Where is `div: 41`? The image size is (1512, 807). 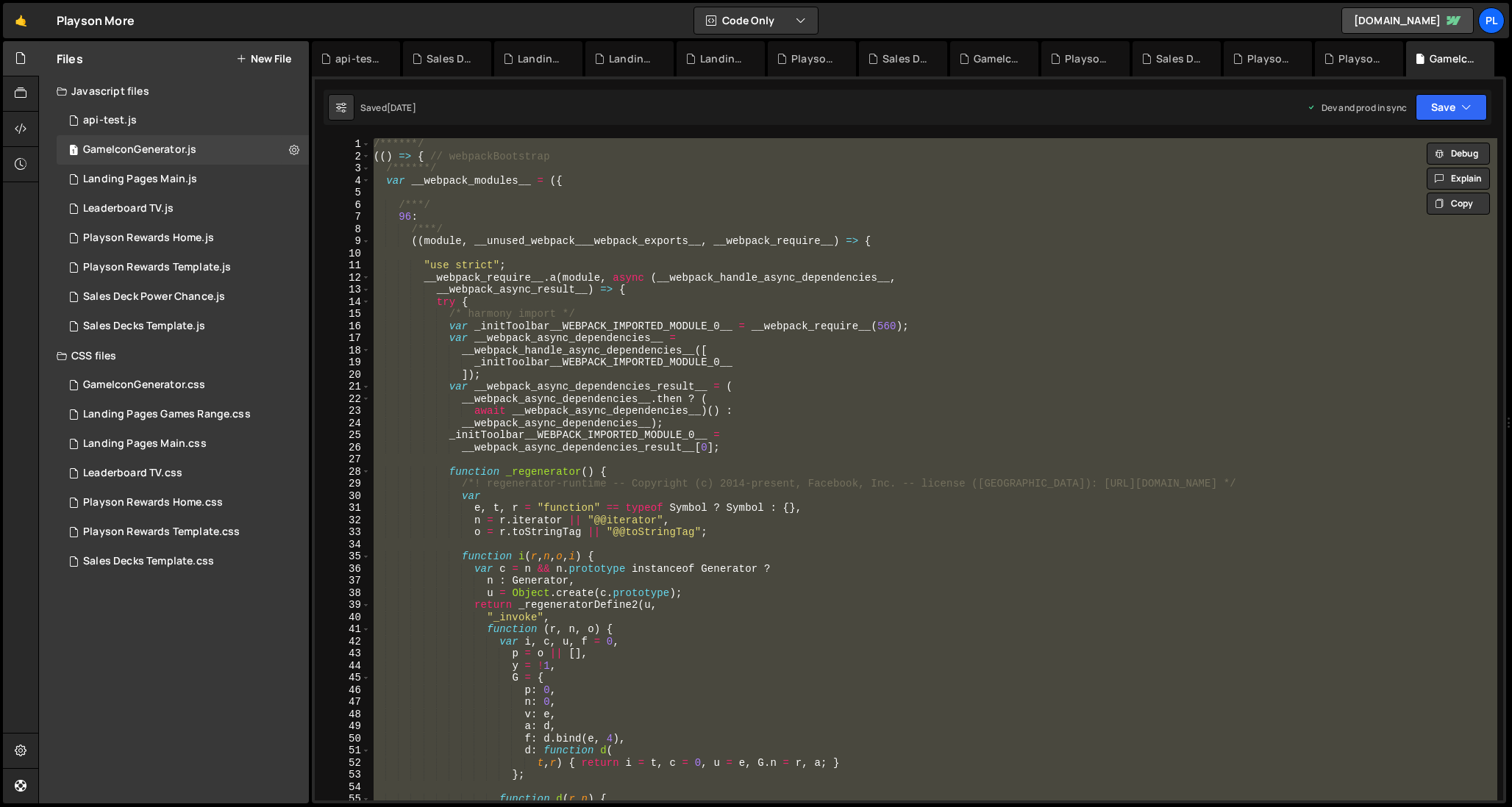
div: 41 is located at coordinates (342, 630).